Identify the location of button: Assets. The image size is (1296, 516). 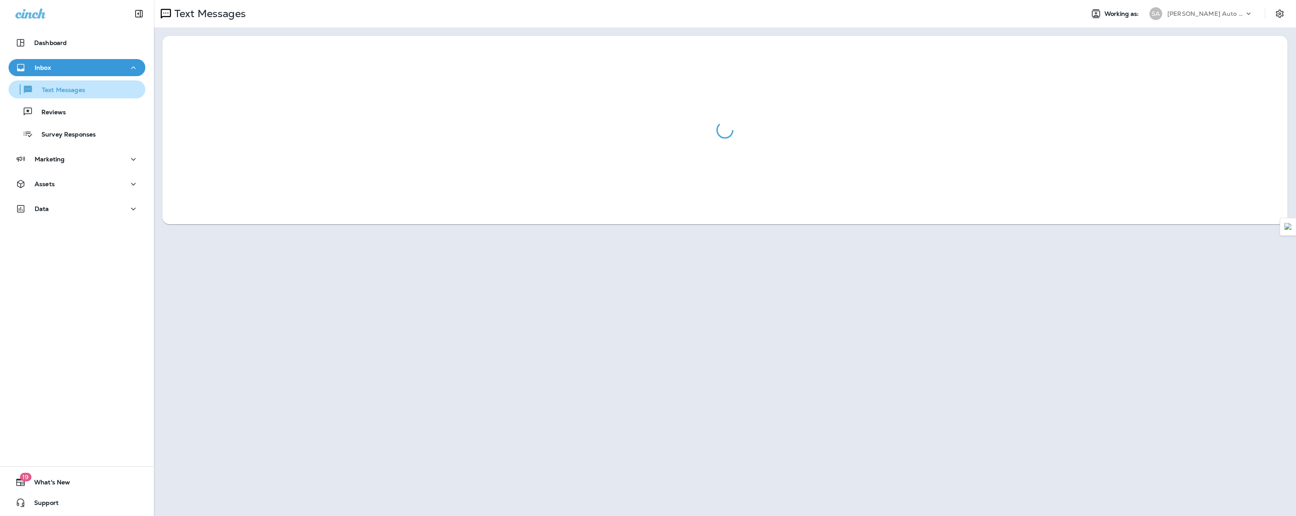
(77, 184).